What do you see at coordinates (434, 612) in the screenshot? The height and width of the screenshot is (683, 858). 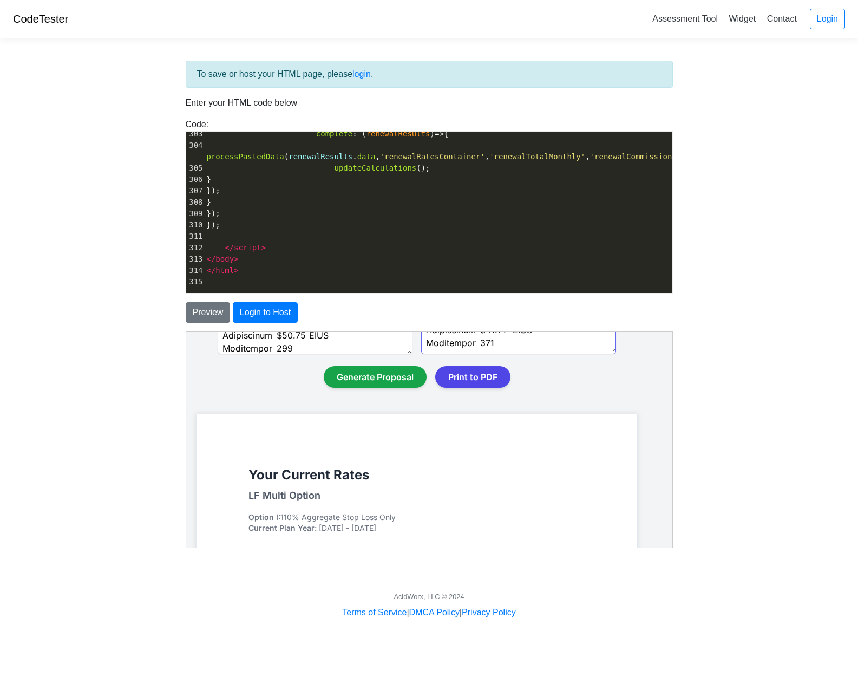 I see `a: DMCA Policy` at bounding box center [434, 612].